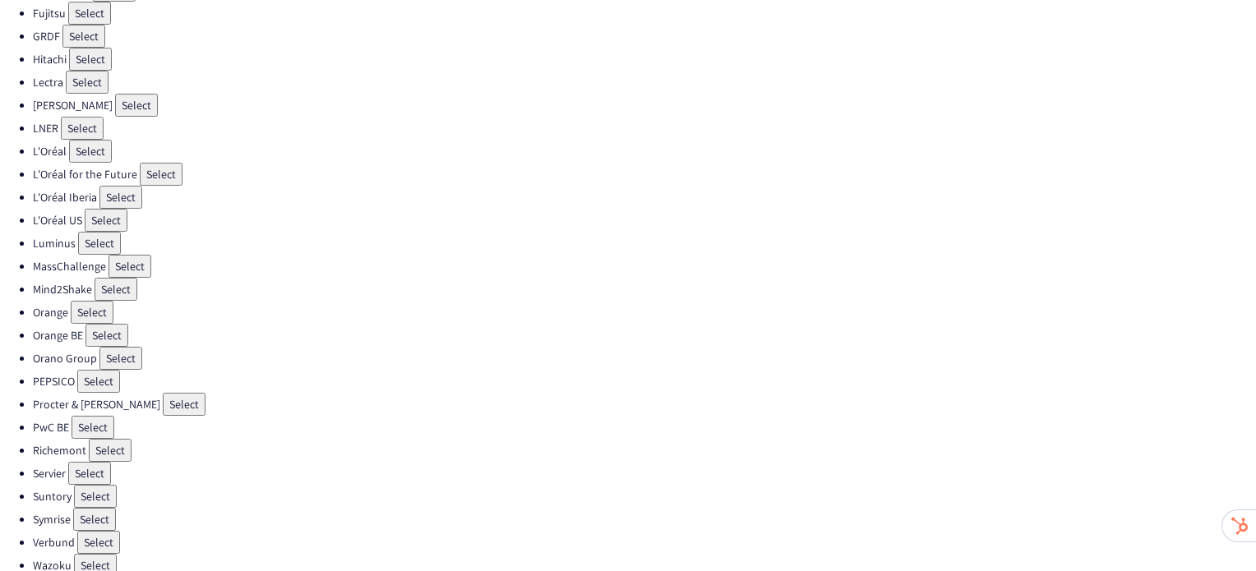 The width and height of the screenshot is (1256, 571). I want to click on li: L'Oréal for the Future, so click(644, 174).